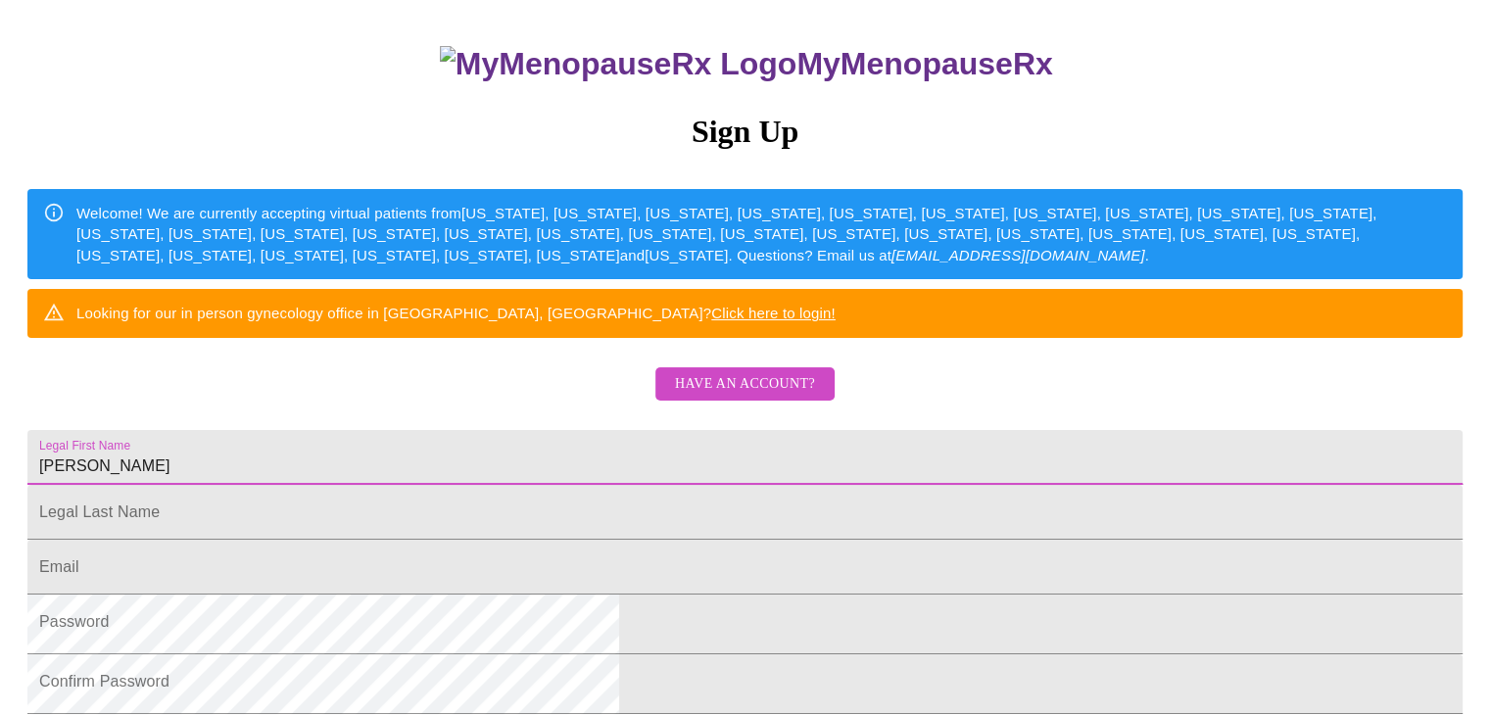 The height and width of the screenshot is (715, 1490). What do you see at coordinates (773, 313) in the screenshot?
I see `a: Click here to login!` at bounding box center [773, 313].